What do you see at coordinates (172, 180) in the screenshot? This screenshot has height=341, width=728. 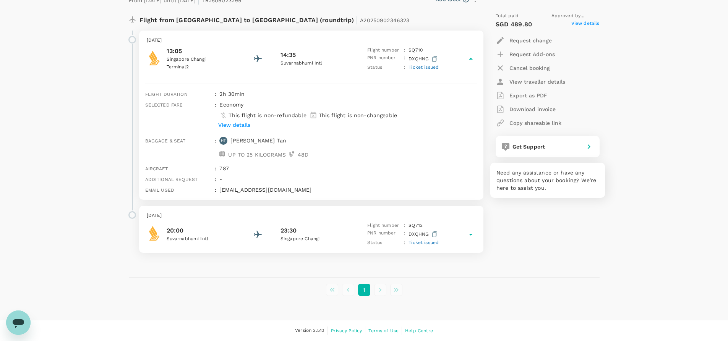 I see `span: Additional request` at bounding box center [172, 180].